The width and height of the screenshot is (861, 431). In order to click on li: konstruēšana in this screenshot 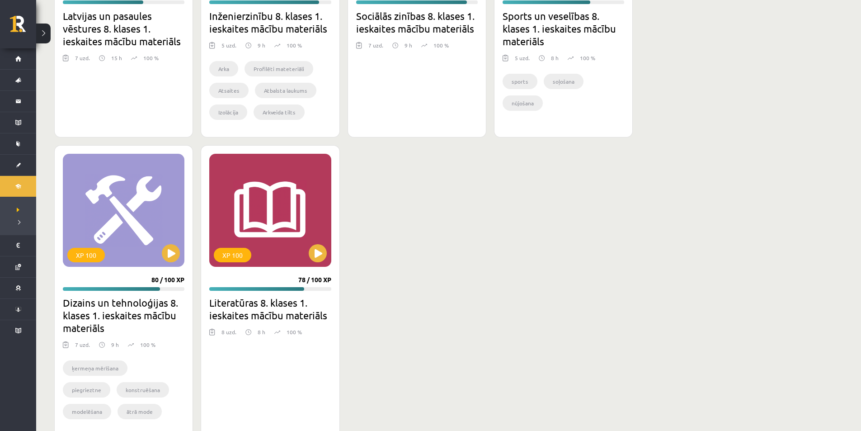, I will do `click(143, 390)`.